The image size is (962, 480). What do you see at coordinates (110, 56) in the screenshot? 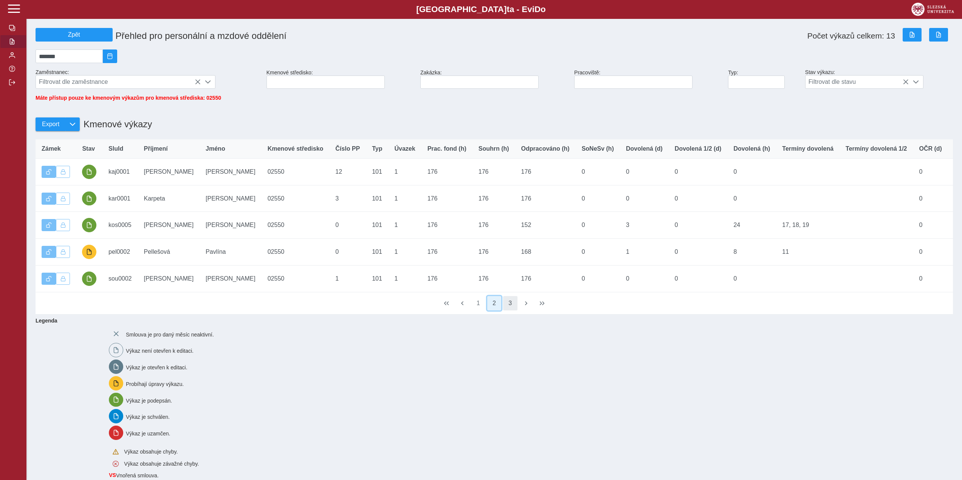
I see `button: 2025/09` at bounding box center [110, 56].